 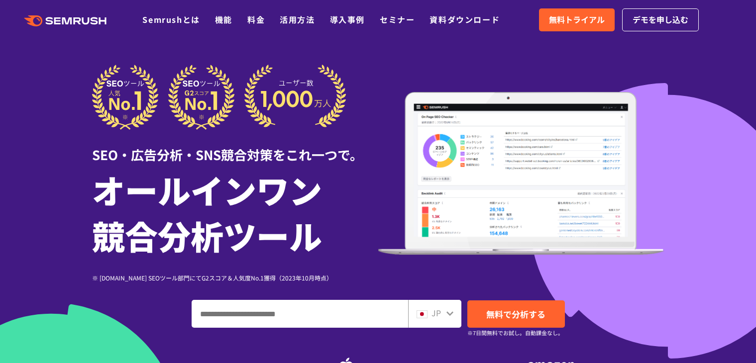 What do you see at coordinates (577, 20) in the screenshot?
I see `a: 無料トライアル` at bounding box center [577, 20].